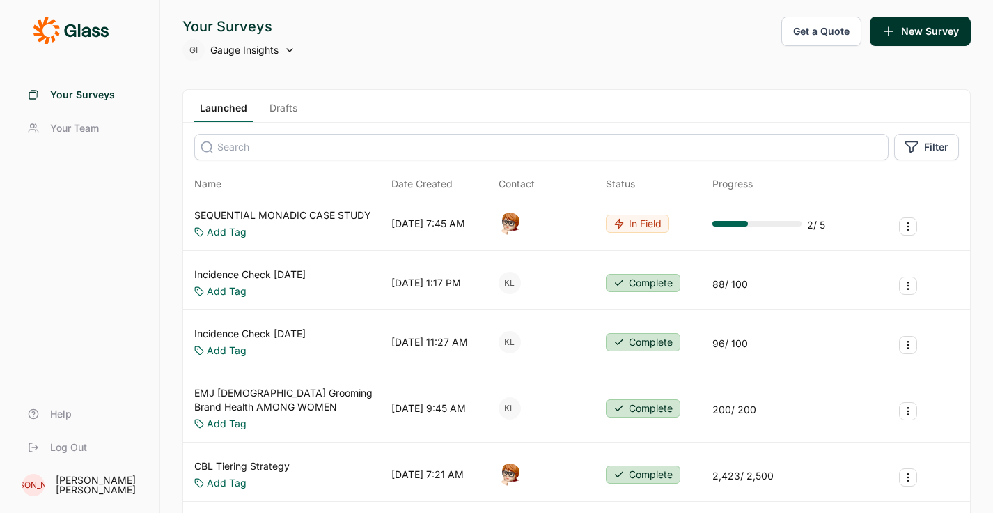 The width and height of the screenshot is (993, 513). Describe the element at coordinates (730, 343) in the screenshot. I see `div: 96 / 100` at that location.